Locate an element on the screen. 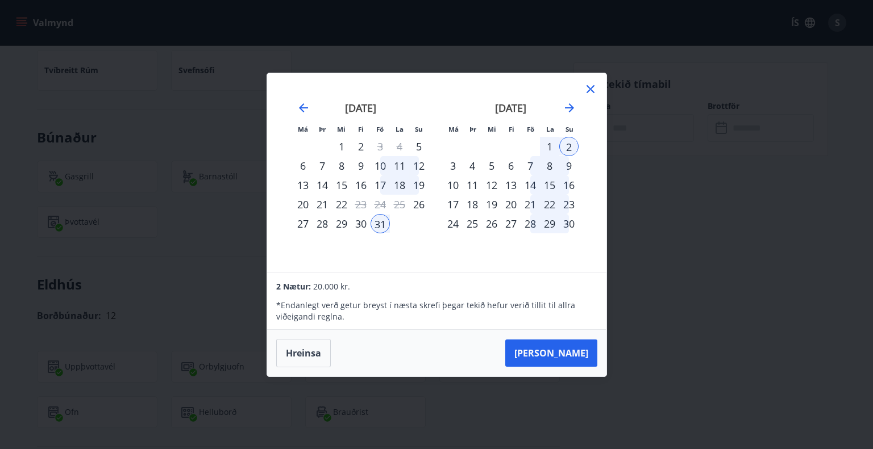 This screenshot has width=873, height=449. div: Aðeins útritun í boði is located at coordinates (380, 147).